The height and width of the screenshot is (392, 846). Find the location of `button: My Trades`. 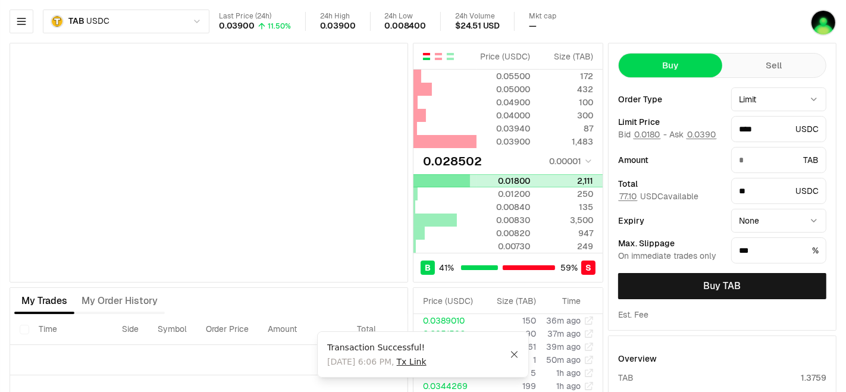

button: My Trades is located at coordinates (44, 301).